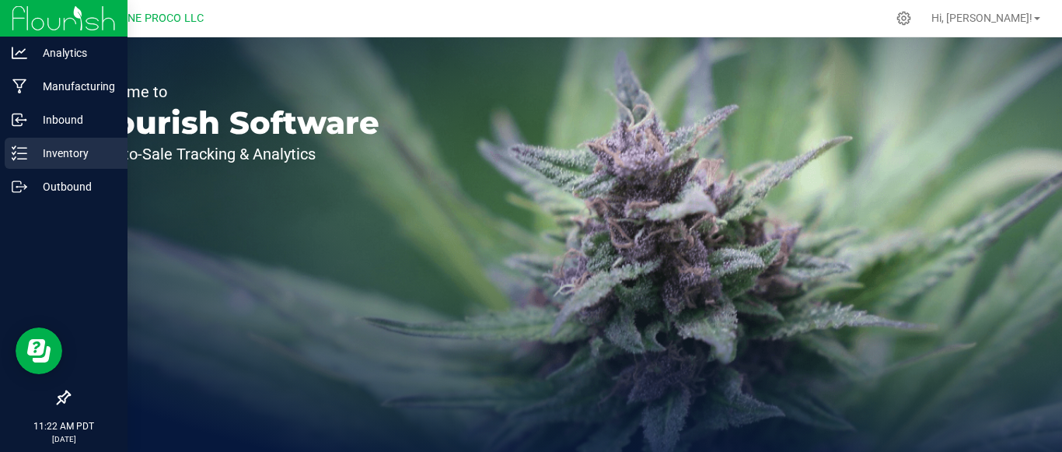  I want to click on p: Analytics, so click(74, 53).